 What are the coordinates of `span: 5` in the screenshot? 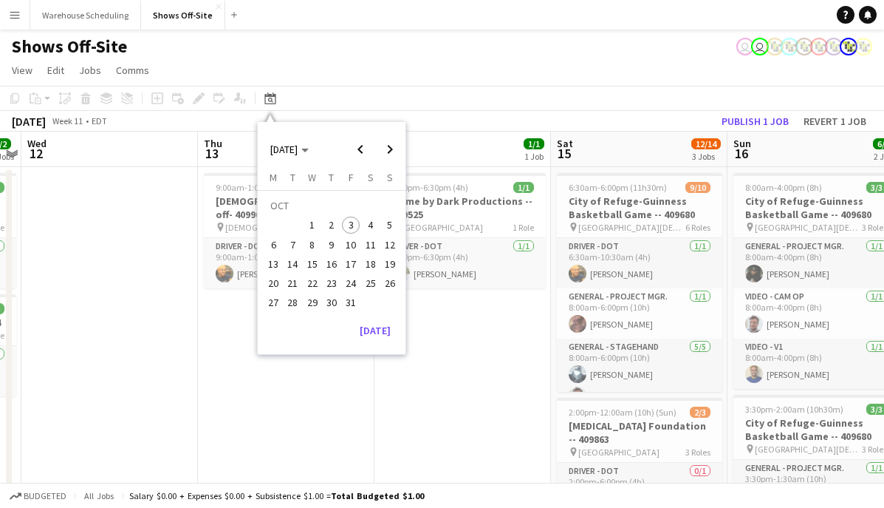 It's located at (390, 225).